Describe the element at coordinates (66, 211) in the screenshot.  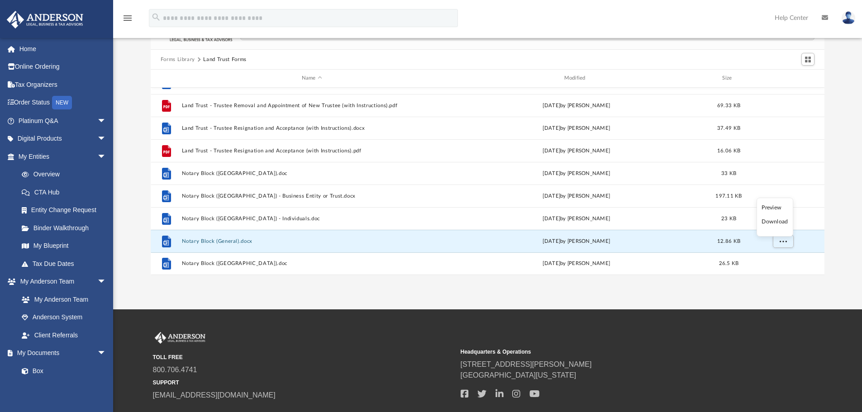
I see `a: Entity Change Request` at that location.